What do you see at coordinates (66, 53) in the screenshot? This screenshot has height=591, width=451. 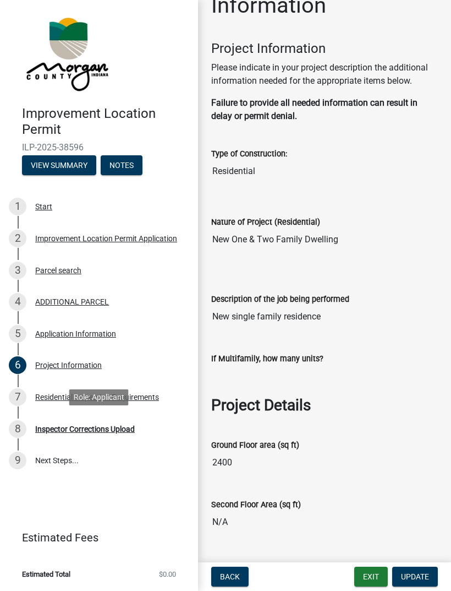 I see `img: Morgan County, Indiana` at bounding box center [66, 53].